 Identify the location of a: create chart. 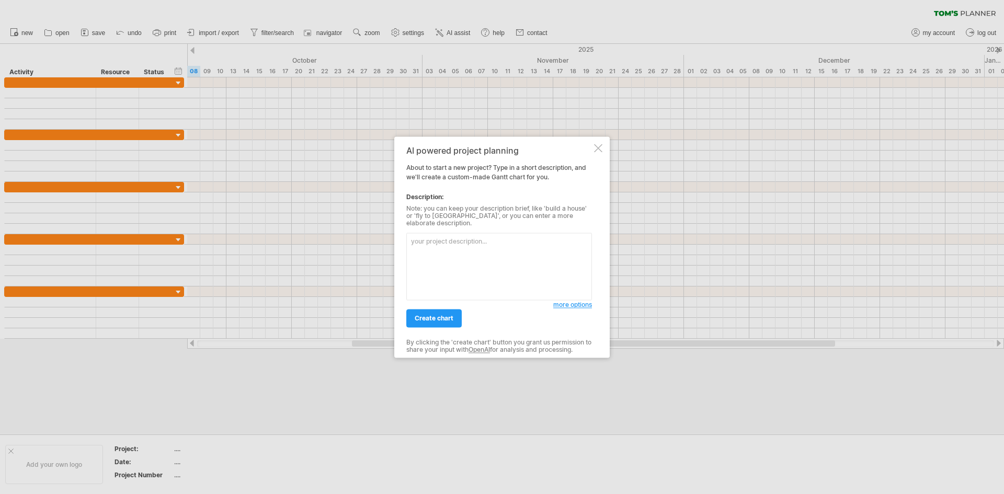
(434, 318).